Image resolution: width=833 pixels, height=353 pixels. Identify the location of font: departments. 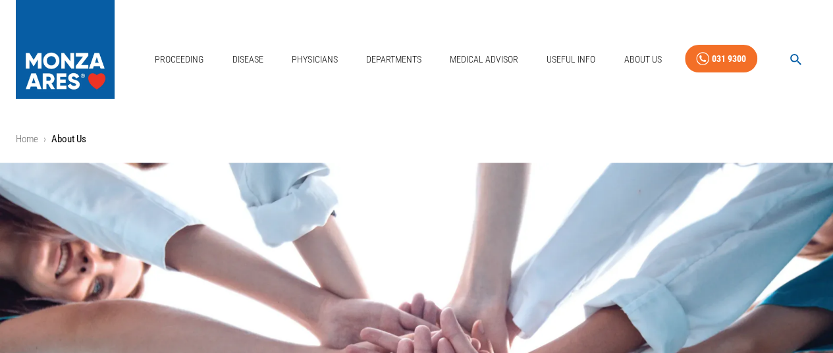
(394, 59).